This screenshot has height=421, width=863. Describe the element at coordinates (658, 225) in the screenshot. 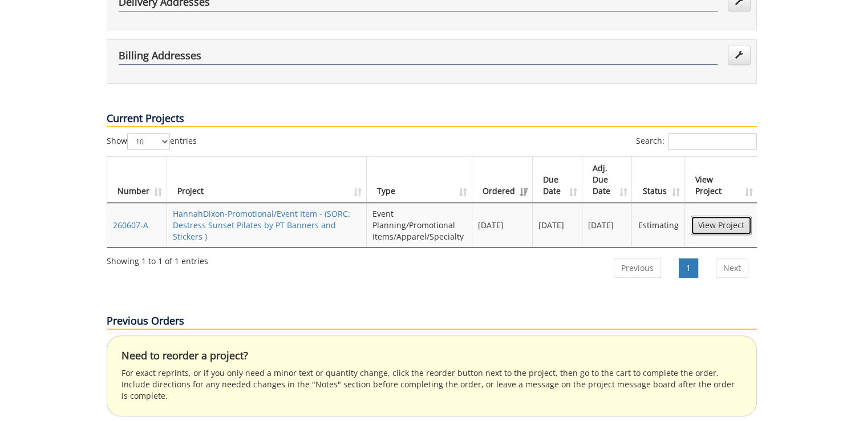

I see `td: Estimating` at that location.